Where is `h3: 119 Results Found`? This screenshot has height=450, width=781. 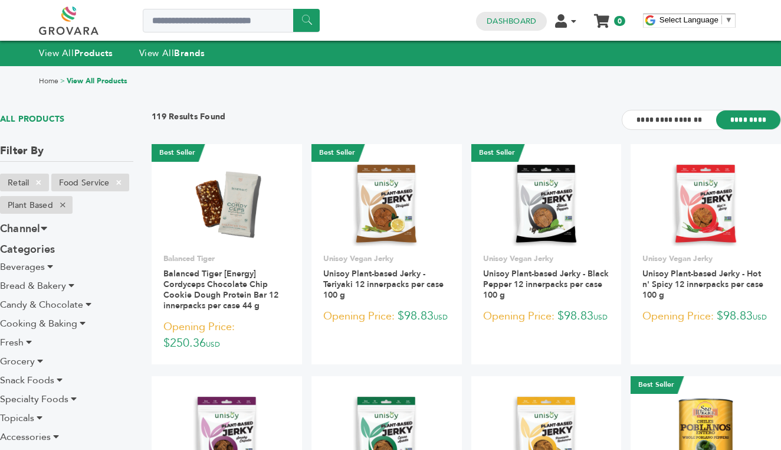 h3: 119 Results Found is located at coordinates (188, 120).